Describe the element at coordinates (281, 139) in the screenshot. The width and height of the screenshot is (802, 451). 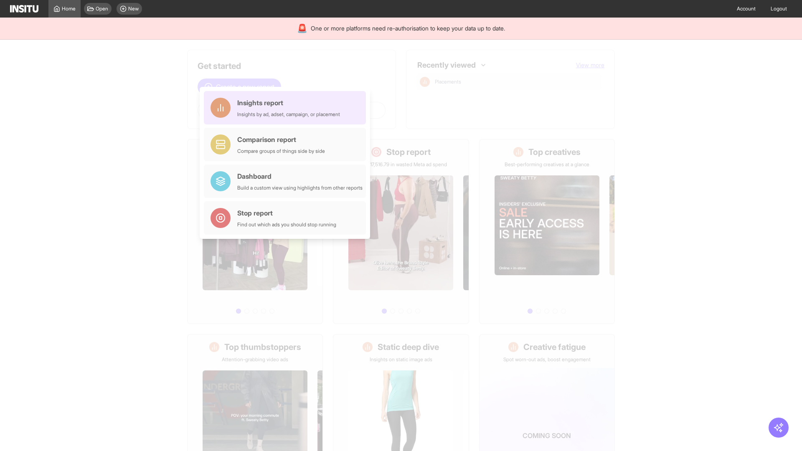
I see `div: Comparison report` at that location.